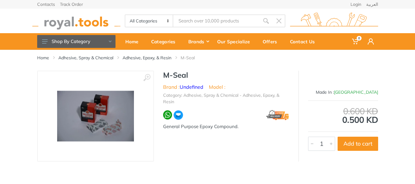 This screenshot has height=184, width=415. Describe the element at coordinates (198, 41) in the screenshot. I see `div: Brands` at that location.